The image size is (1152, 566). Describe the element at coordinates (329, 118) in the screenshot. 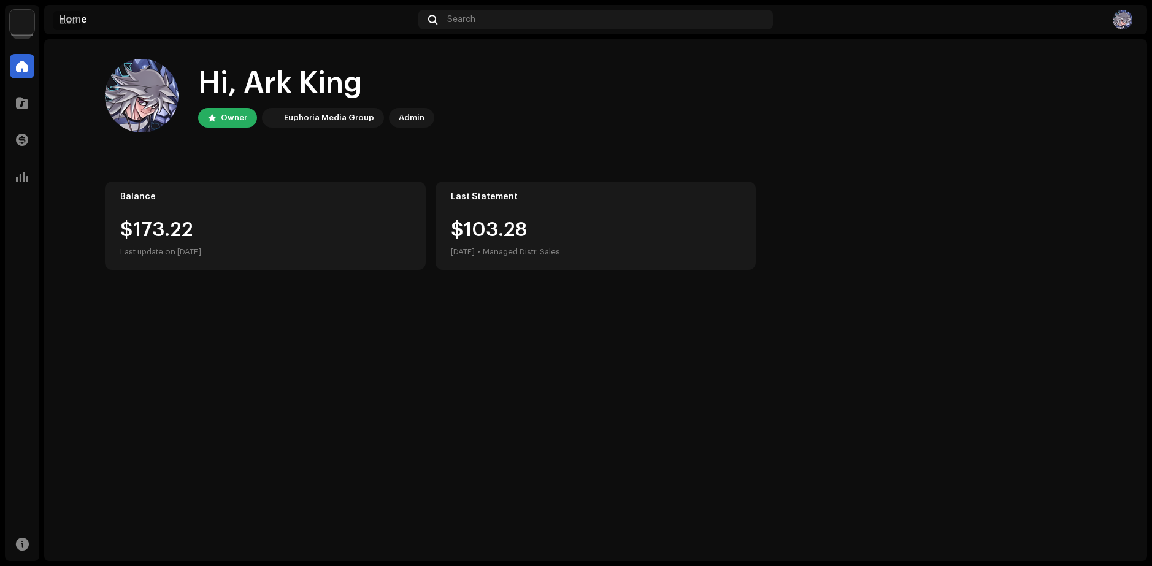

I see `div: Euphoria Media Group` at that location.